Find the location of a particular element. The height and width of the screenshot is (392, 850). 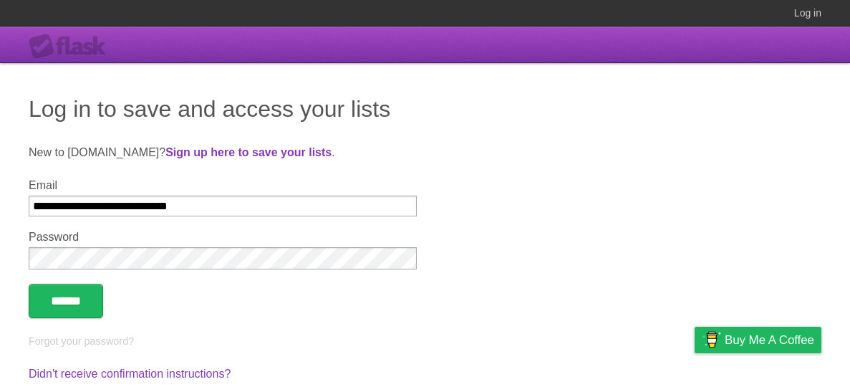

label: Password is located at coordinates (223, 237).